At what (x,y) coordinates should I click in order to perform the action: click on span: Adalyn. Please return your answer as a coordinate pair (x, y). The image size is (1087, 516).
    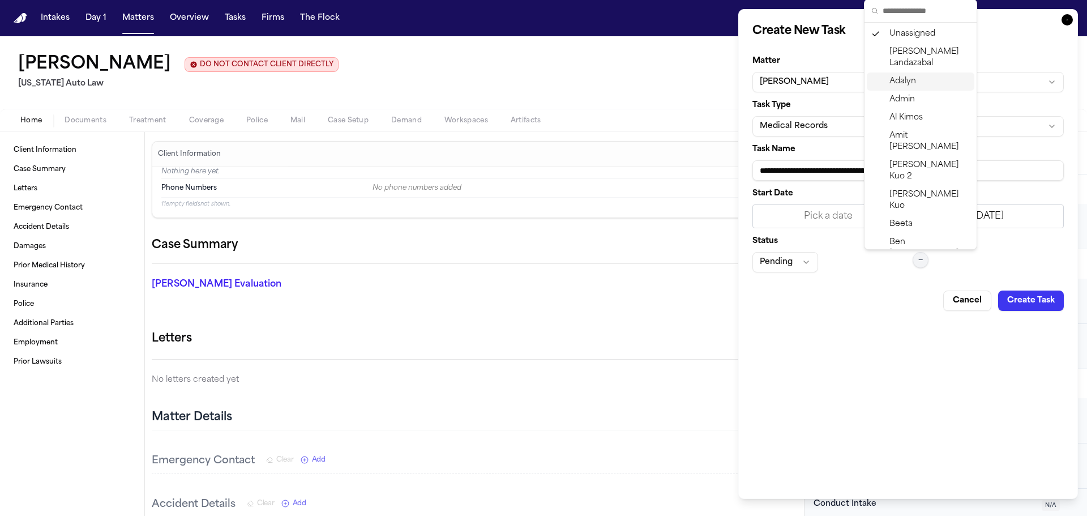
    Looking at the image, I should click on (902, 82).